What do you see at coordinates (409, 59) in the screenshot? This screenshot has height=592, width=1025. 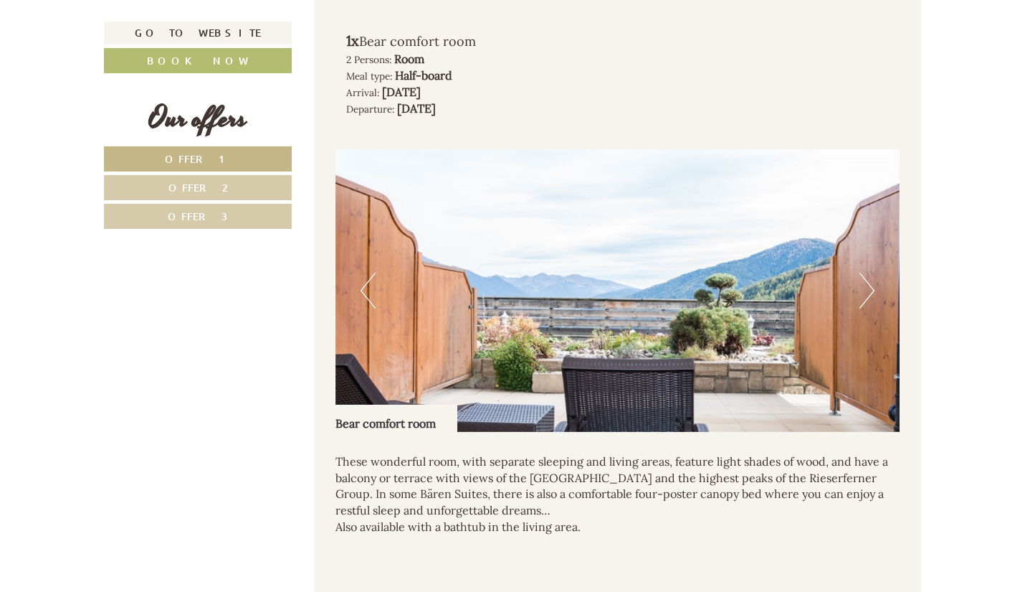 I see `b: Room` at bounding box center [409, 59].